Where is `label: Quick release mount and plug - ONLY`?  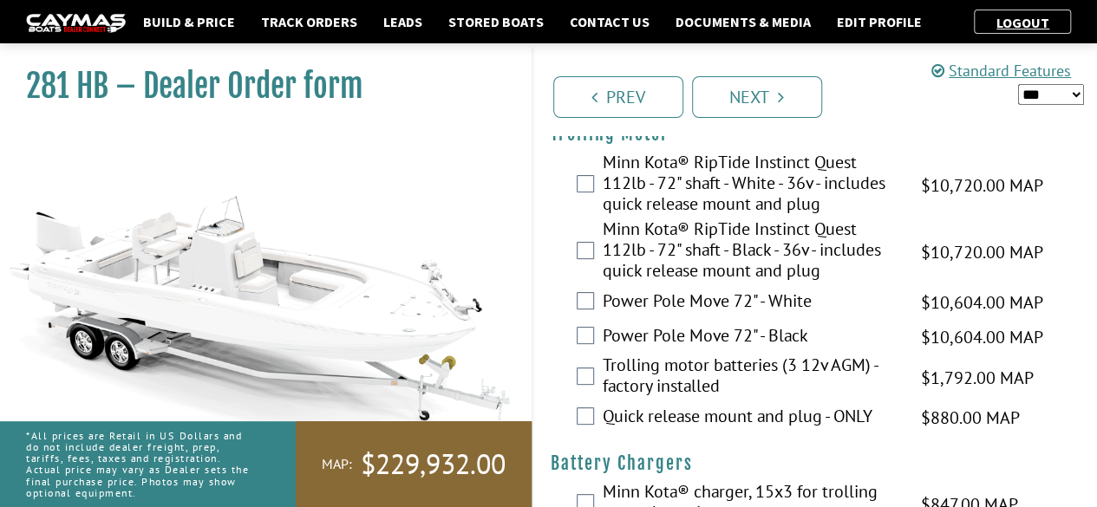
label: Quick release mount and plug - ONLY is located at coordinates (751, 418).